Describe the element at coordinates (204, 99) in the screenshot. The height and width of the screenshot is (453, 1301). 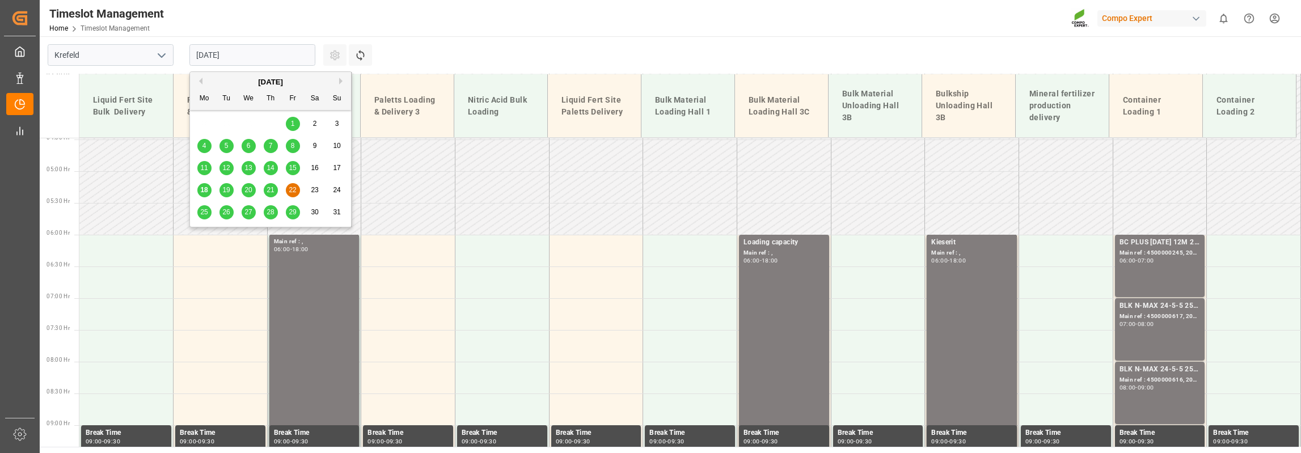
I see `div: Mo` at that location.